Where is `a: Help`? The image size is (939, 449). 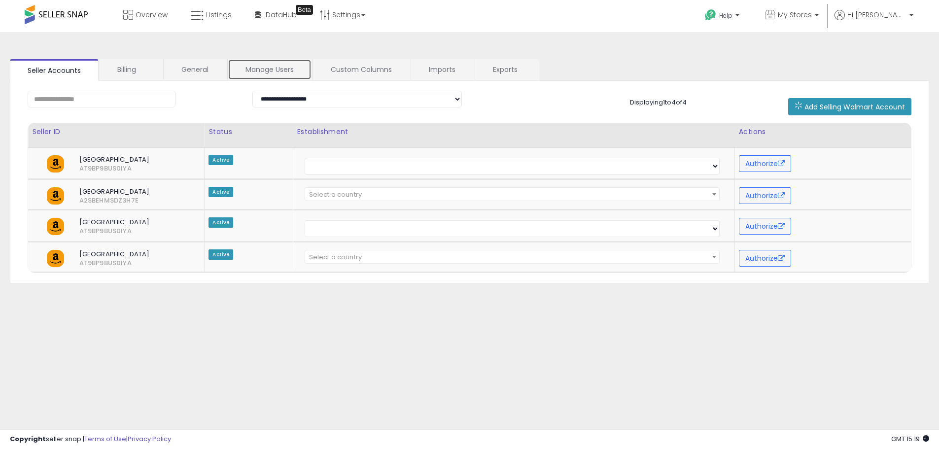
a: Help is located at coordinates (723, 17).